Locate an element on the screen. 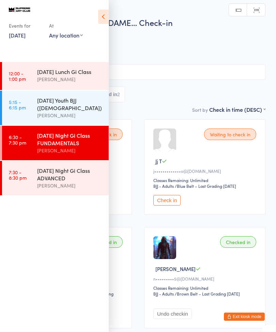 This screenshot has height=332, width=276. time: 6:30 - 7:30 pm is located at coordinates (17, 140).